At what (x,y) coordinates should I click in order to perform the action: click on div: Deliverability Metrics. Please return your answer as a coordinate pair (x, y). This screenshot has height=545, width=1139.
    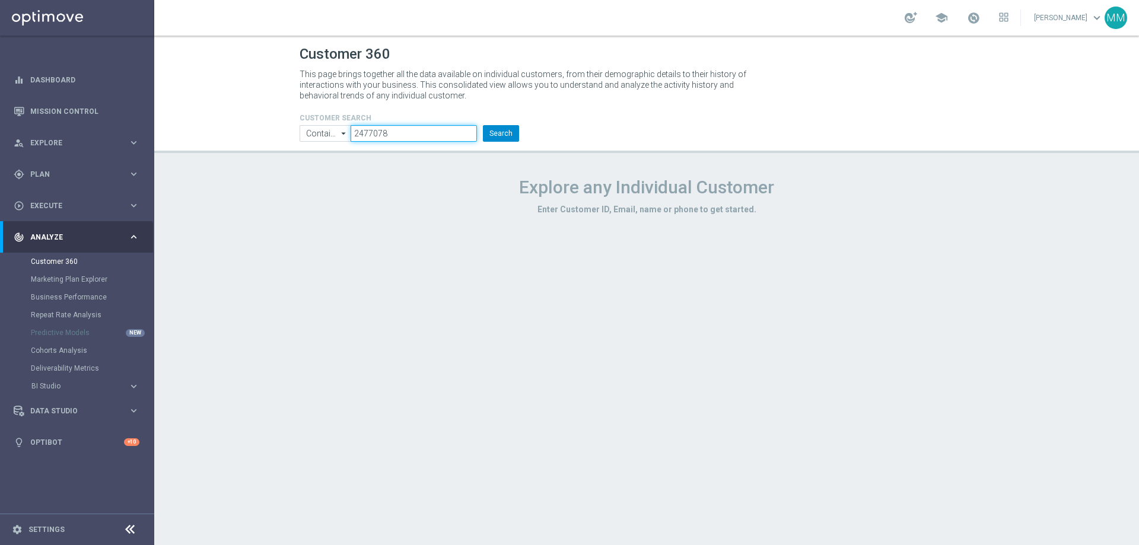
    Looking at the image, I should click on (92, 368).